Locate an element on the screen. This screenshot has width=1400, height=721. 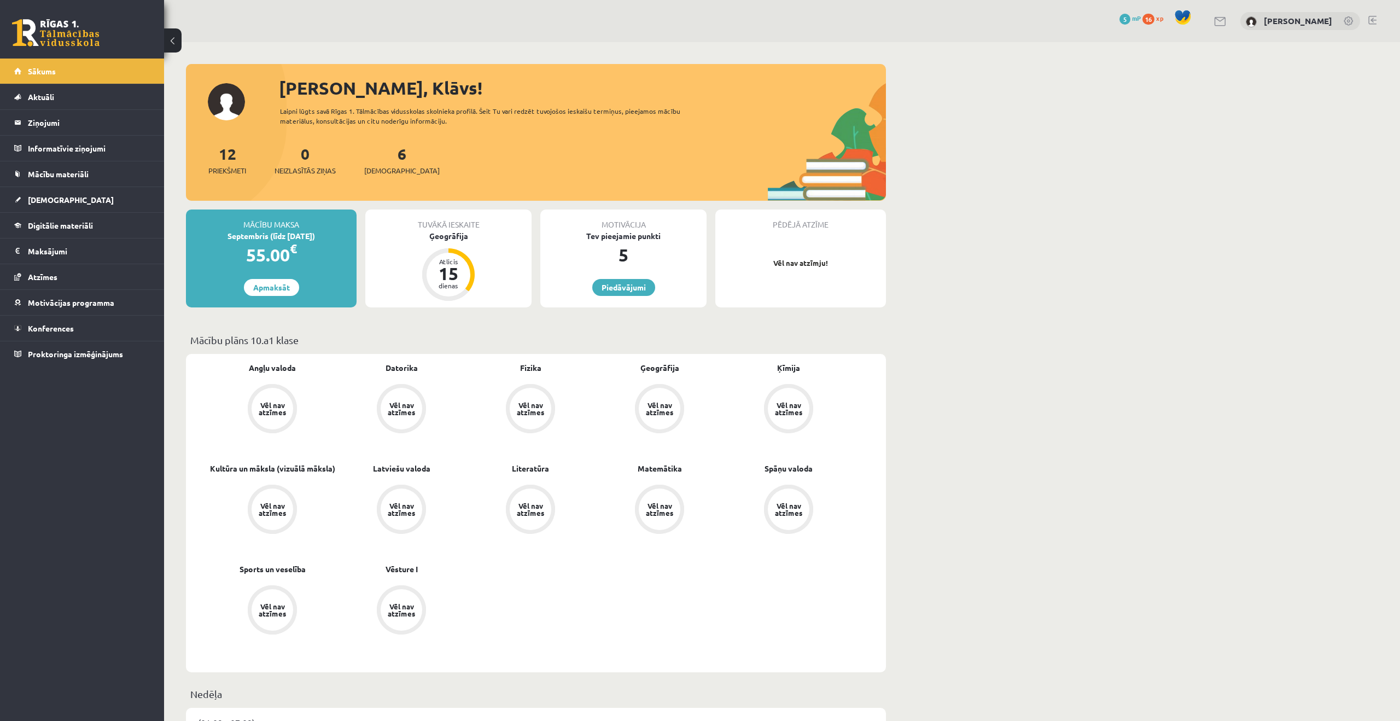
span: Mācību materiāli is located at coordinates (58, 174).